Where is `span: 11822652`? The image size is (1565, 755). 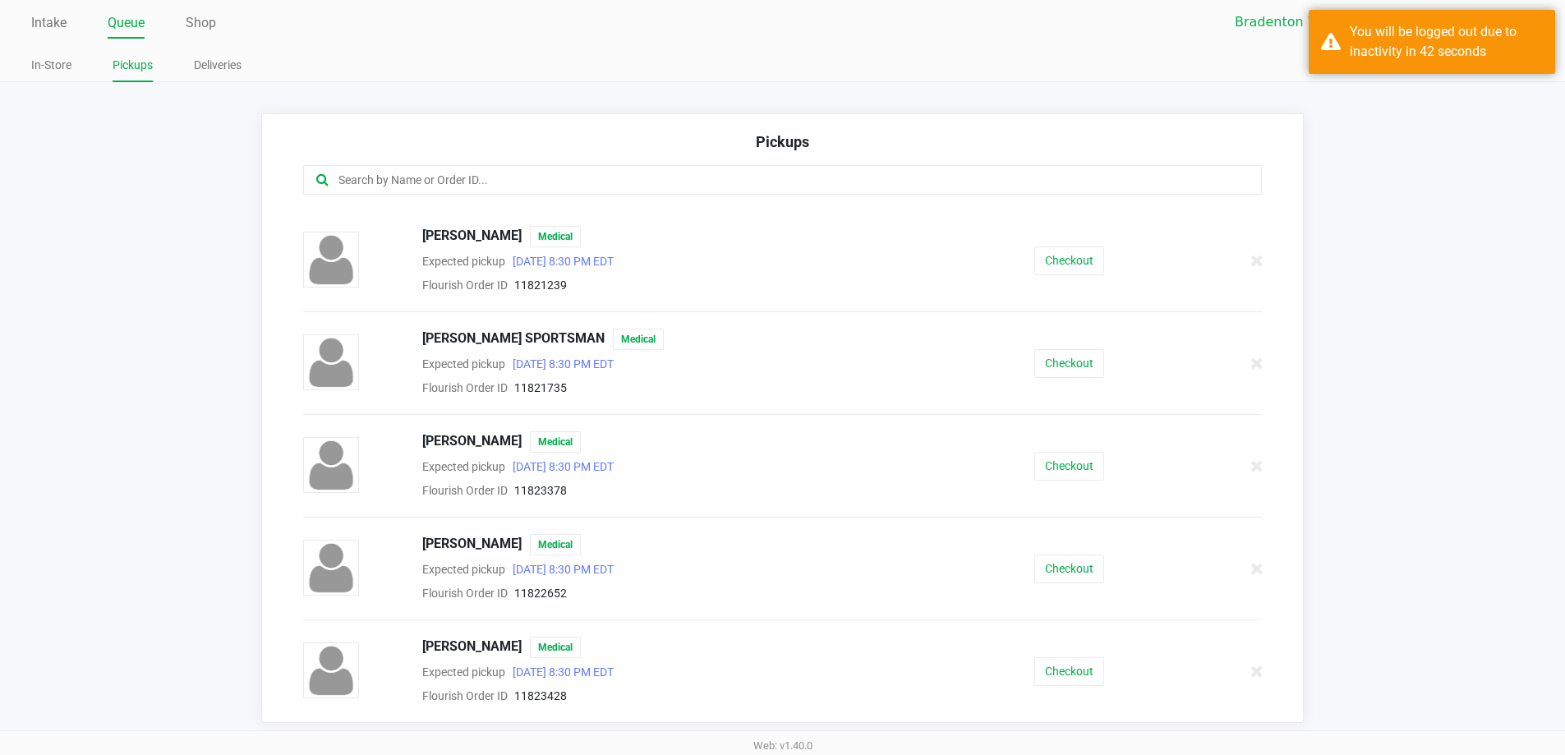 span: 11822652 is located at coordinates (541, 593).